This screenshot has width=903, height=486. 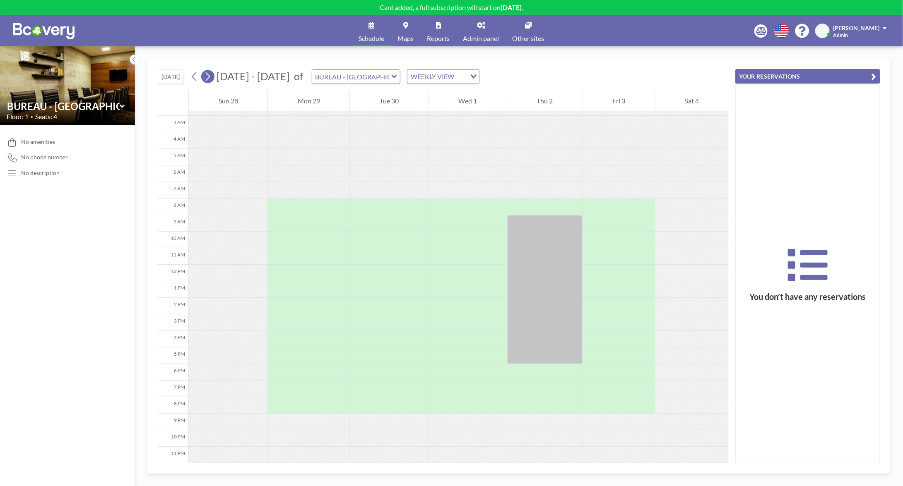 I want to click on img: organization-logo, so click(x=44, y=31).